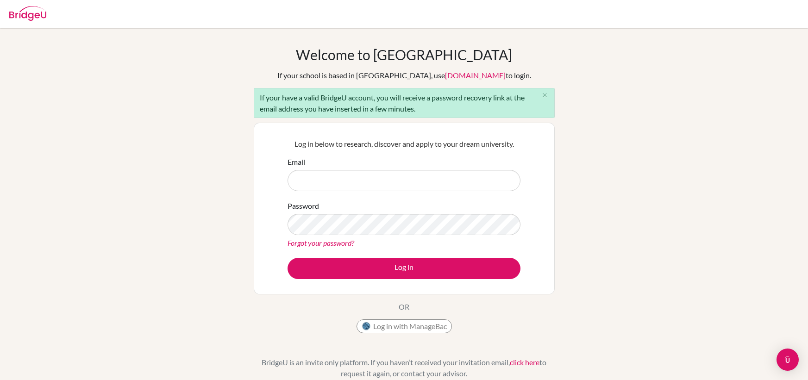 The width and height of the screenshot is (808, 380). I want to click on a: click here, so click(525, 362).